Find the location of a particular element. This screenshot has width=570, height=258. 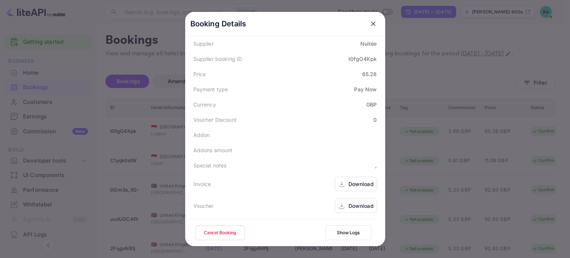

div: Voucher Discount is located at coordinates (215, 119).